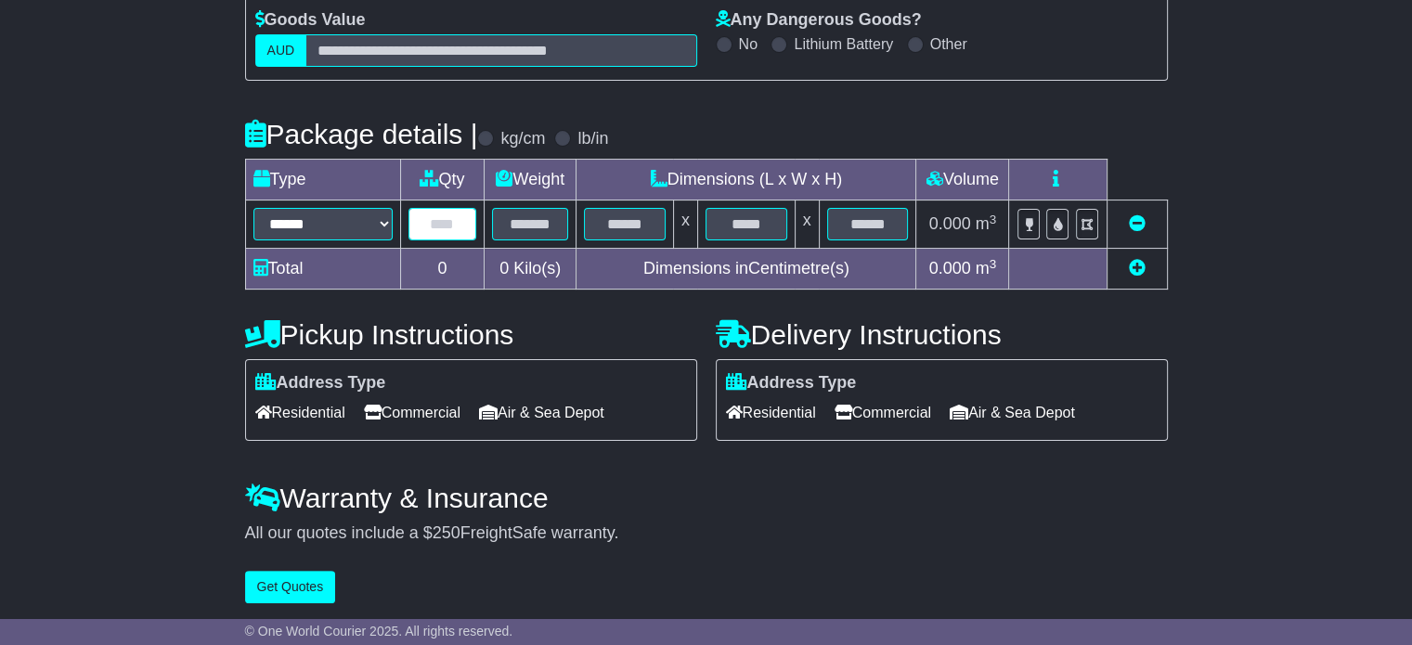 The image size is (1412, 645). I want to click on td: Dimensions in Centimetre(s), so click(746, 269).